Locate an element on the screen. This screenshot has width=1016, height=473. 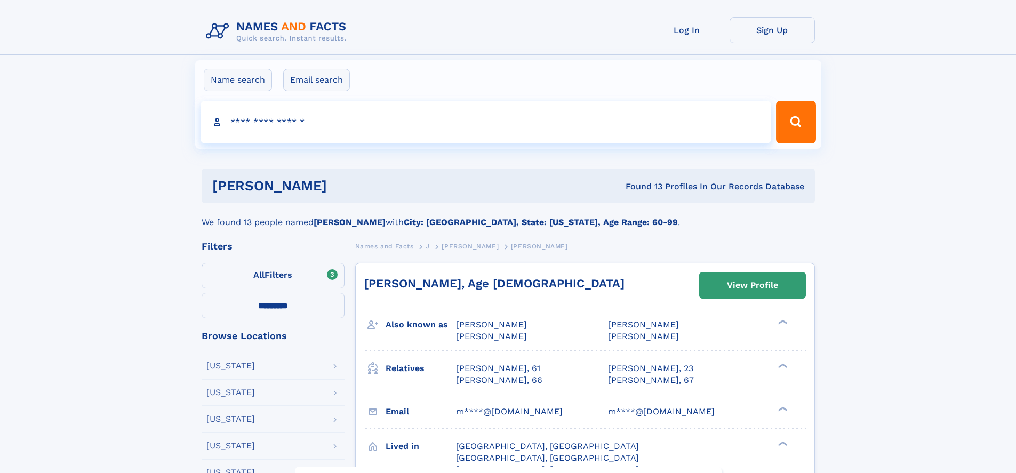
a: View Profile is located at coordinates (752, 285).